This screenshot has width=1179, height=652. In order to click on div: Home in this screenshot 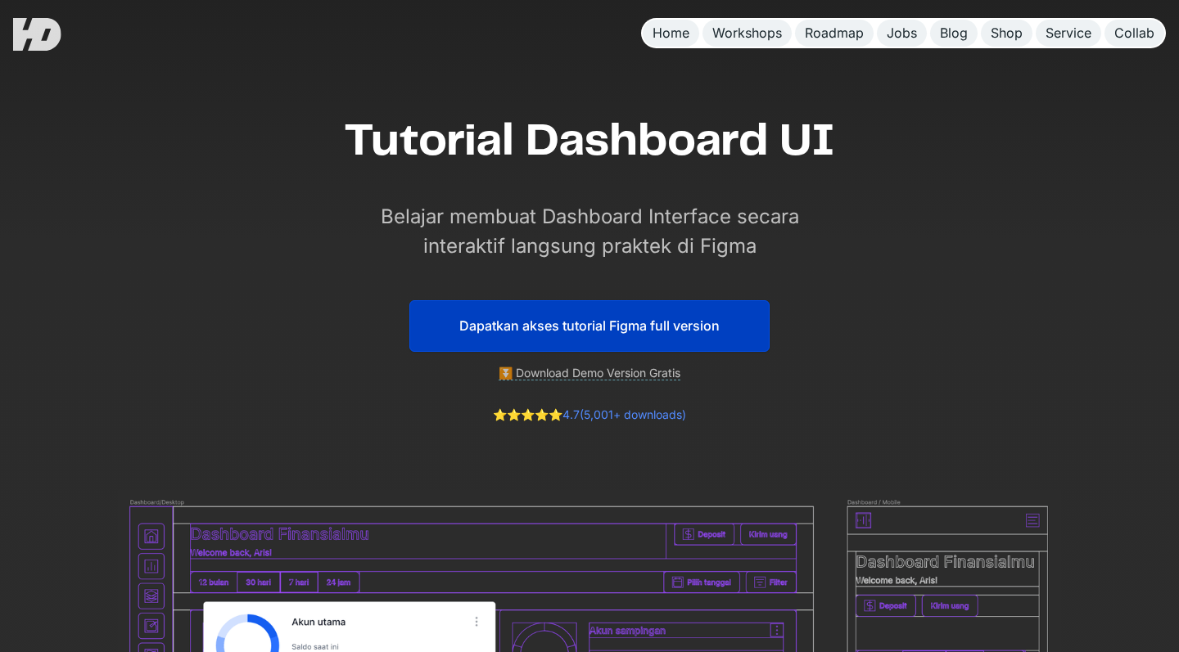, I will do `click(670, 33)`.